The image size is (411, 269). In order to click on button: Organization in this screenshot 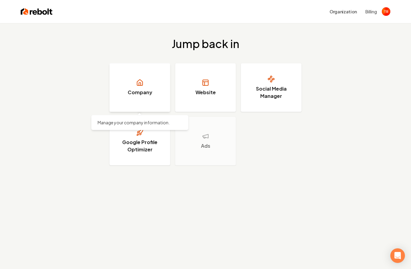, I will do `click(343, 12)`.